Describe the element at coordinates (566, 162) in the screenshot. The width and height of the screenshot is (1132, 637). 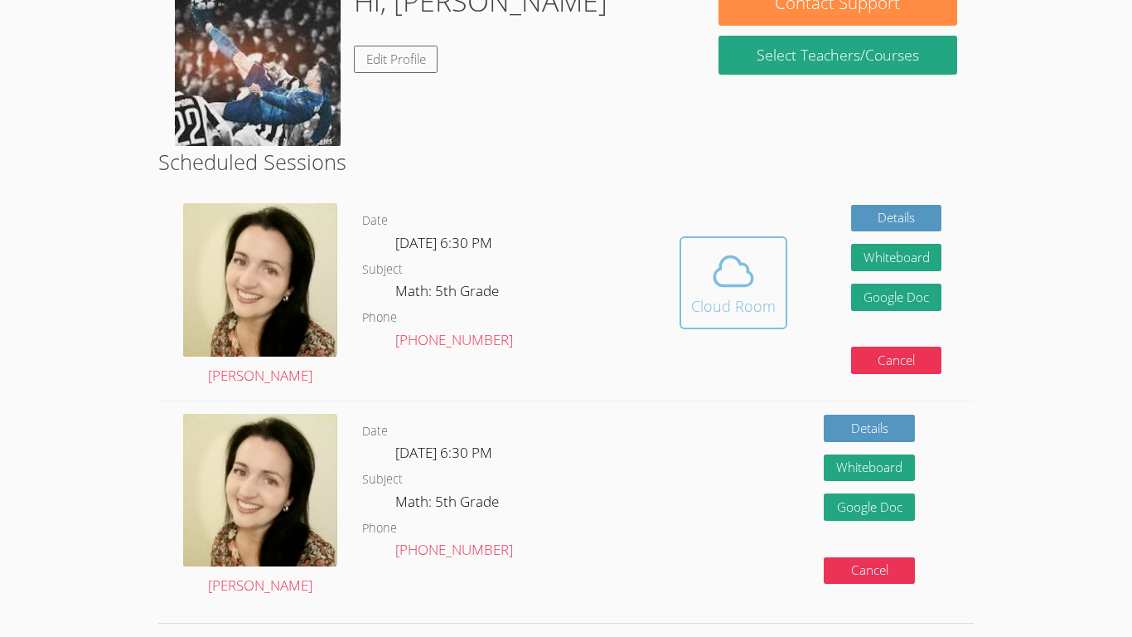
I see `h2: Scheduled Sessions` at that location.